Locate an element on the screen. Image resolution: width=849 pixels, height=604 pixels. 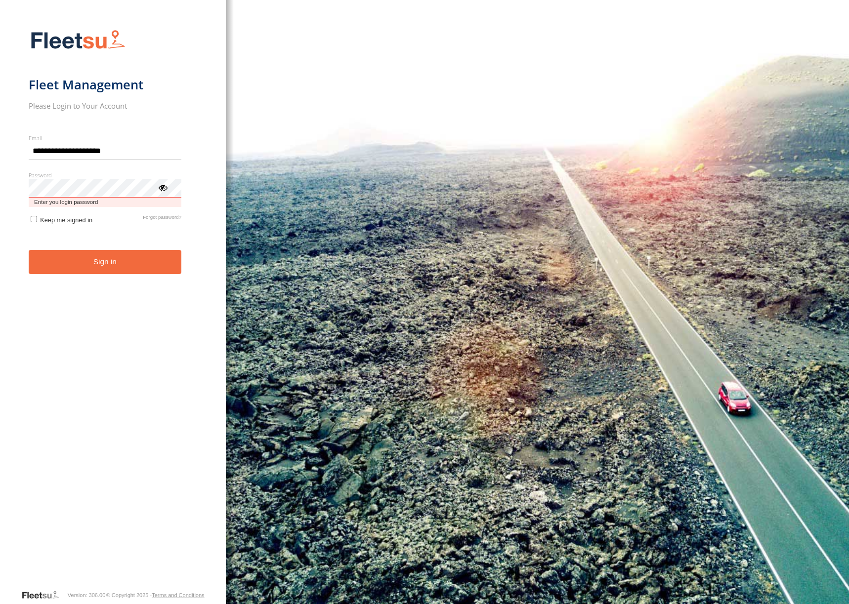
div: © Copyright 2025 - is located at coordinates (155, 595).